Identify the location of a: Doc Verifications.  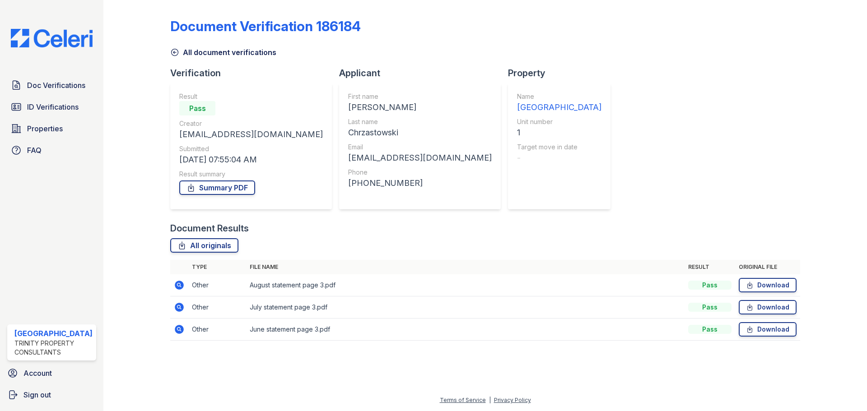
(51, 85).